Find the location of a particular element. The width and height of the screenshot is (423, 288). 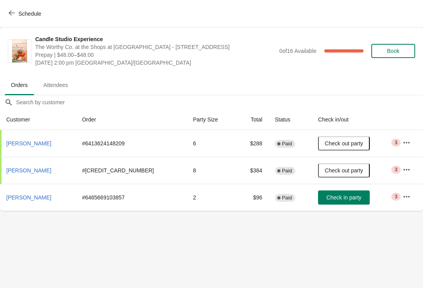

td: 6 is located at coordinates (211, 143).